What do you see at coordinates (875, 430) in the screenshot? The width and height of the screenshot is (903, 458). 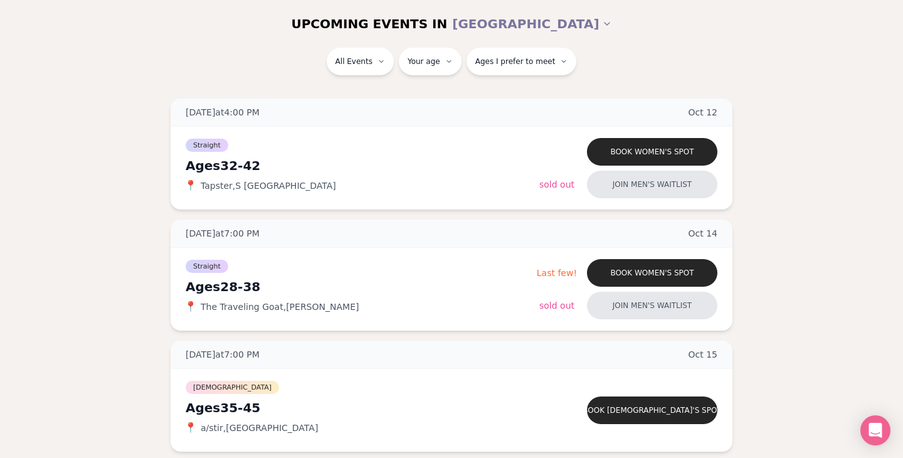 I see `div: Open Intercom Messenger` at bounding box center [875, 430].